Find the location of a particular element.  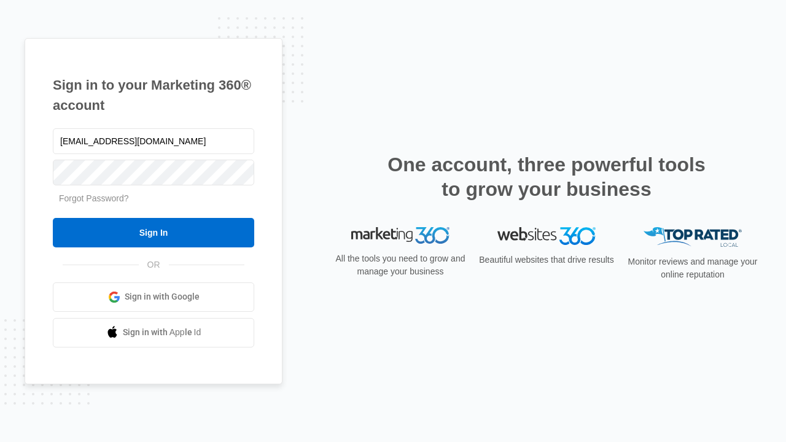

a: Forgot Password? is located at coordinates (94, 198).